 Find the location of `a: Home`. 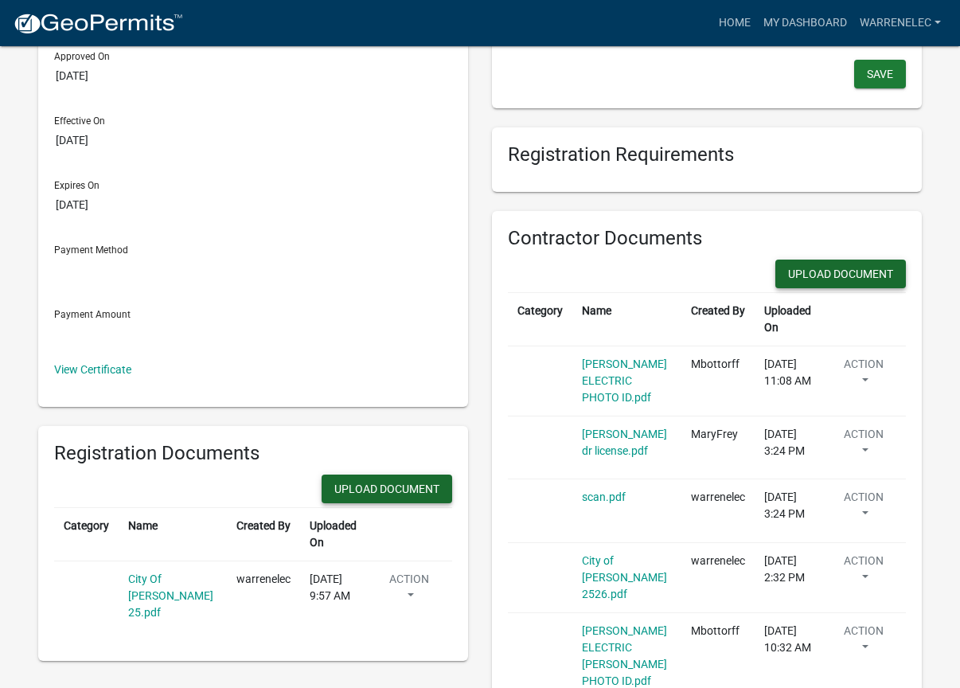

a: Home is located at coordinates (735, 23).